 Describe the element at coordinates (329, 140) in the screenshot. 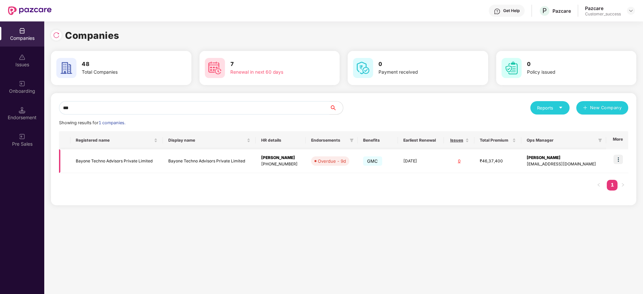

I see `span: Endorsements` at that location.